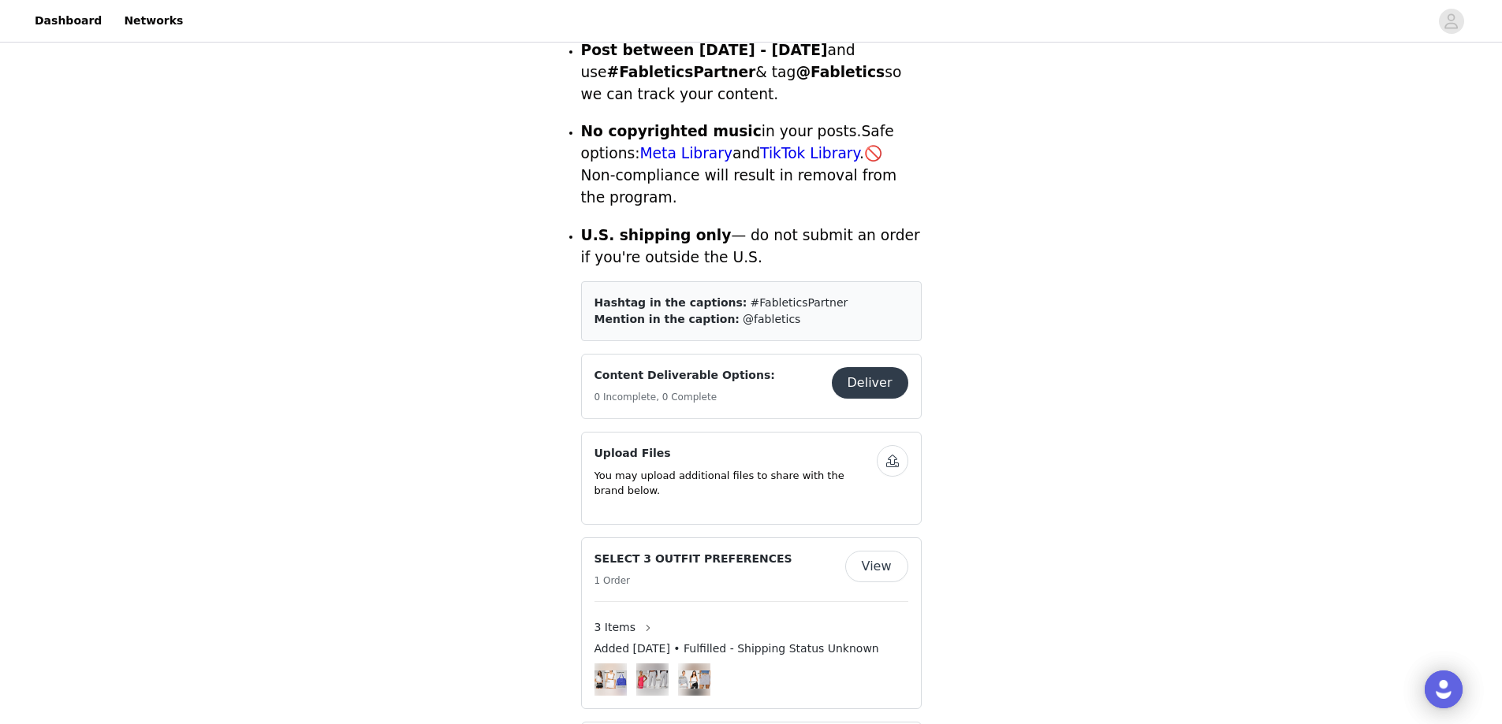 This screenshot has height=724, width=1502. I want to click on span: Hashtag in the captions:, so click(671, 303).